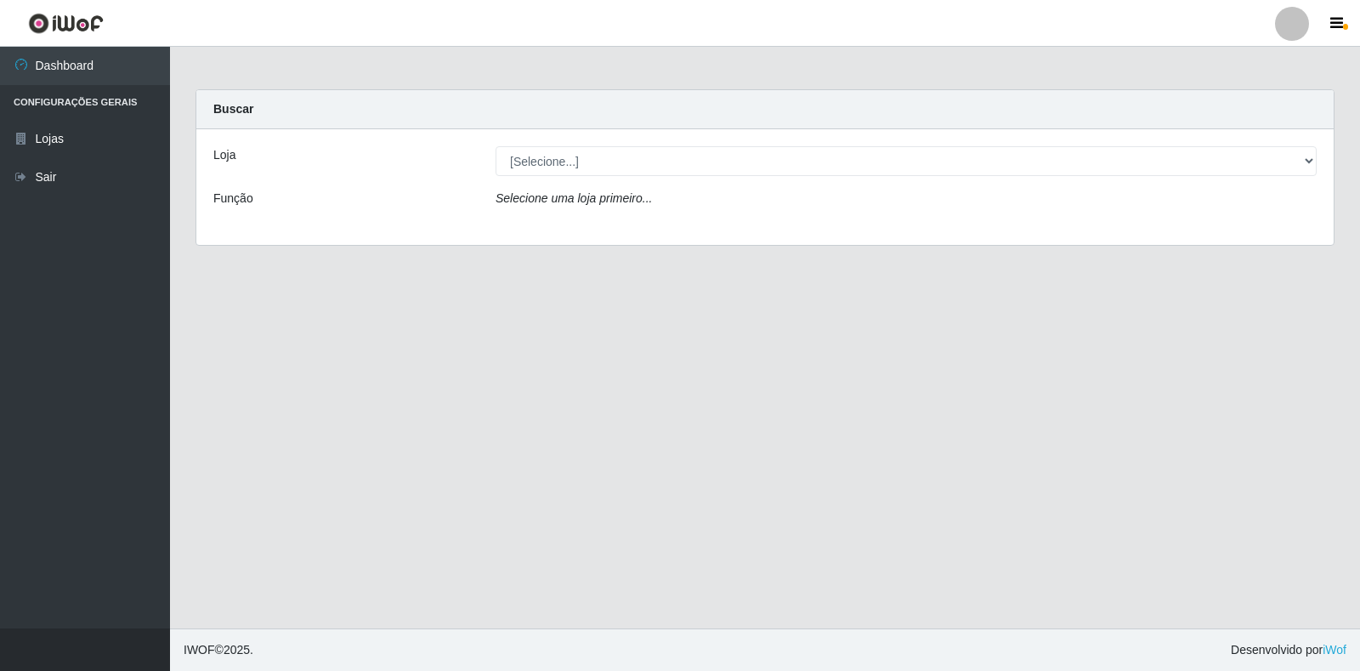 Image resolution: width=1360 pixels, height=671 pixels. Describe the element at coordinates (233, 109) in the screenshot. I see `strong: Buscar` at that location.